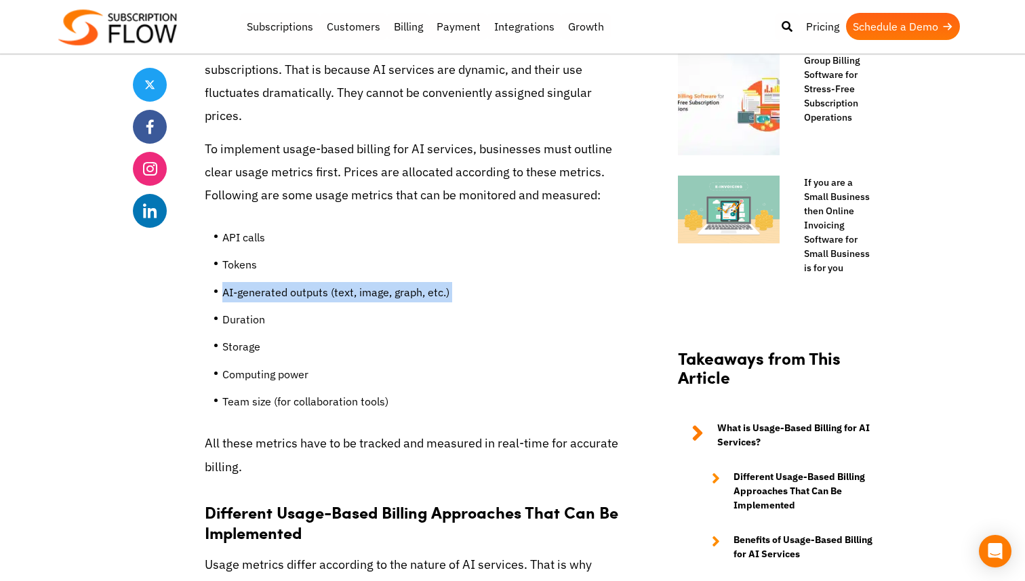 This screenshot has width=1025, height=581. Describe the element at coordinates (353, 26) in the screenshot. I see `a: Customers` at that location.